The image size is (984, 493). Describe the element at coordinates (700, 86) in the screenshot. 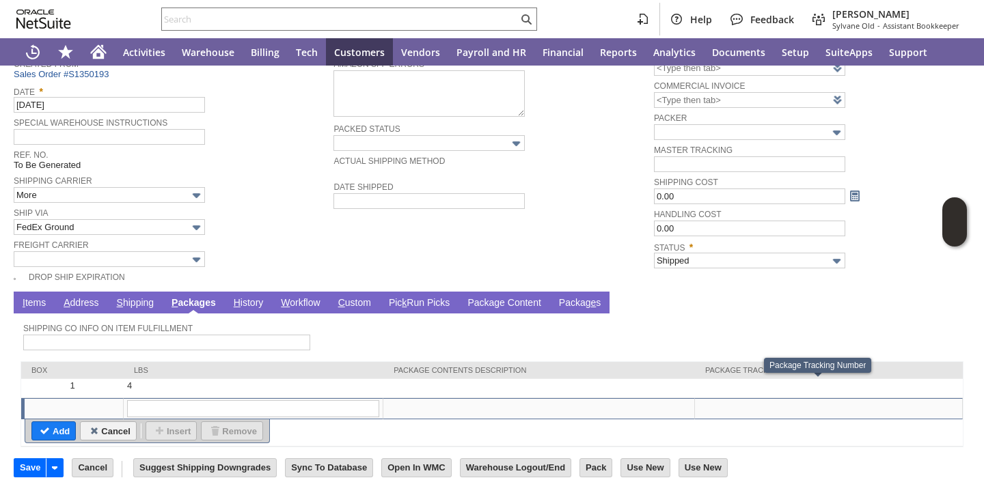

I see `a: Commercial Invoice` at that location.